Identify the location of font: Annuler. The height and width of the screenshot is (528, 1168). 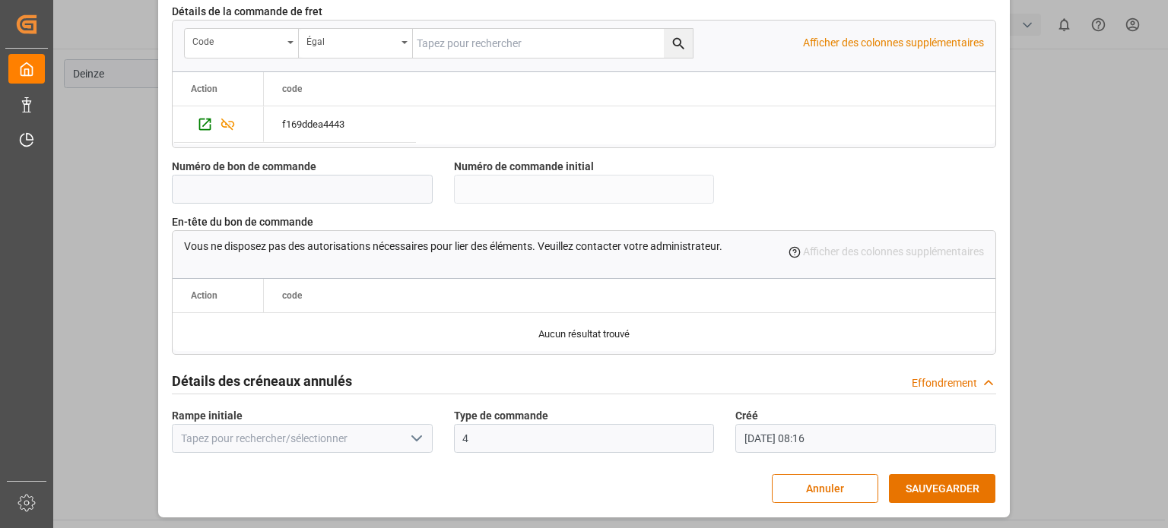
(825, 489).